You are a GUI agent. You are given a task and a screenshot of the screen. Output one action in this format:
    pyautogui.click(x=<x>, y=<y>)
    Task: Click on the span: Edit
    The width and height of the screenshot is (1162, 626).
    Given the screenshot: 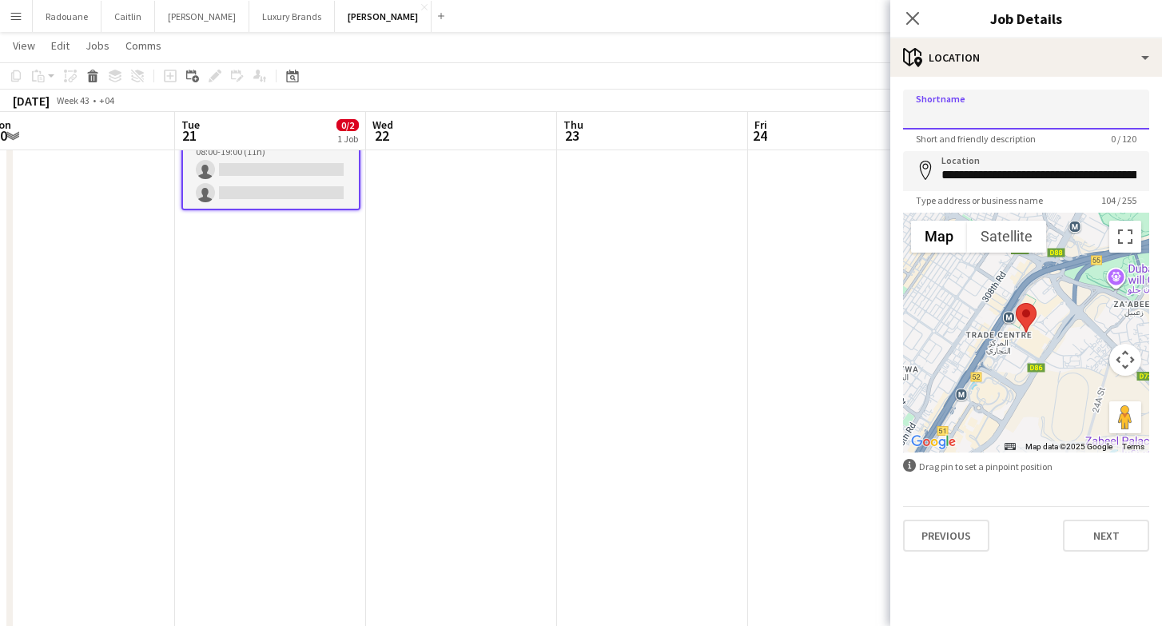 What is the action you would take?
    pyautogui.click(x=60, y=46)
    